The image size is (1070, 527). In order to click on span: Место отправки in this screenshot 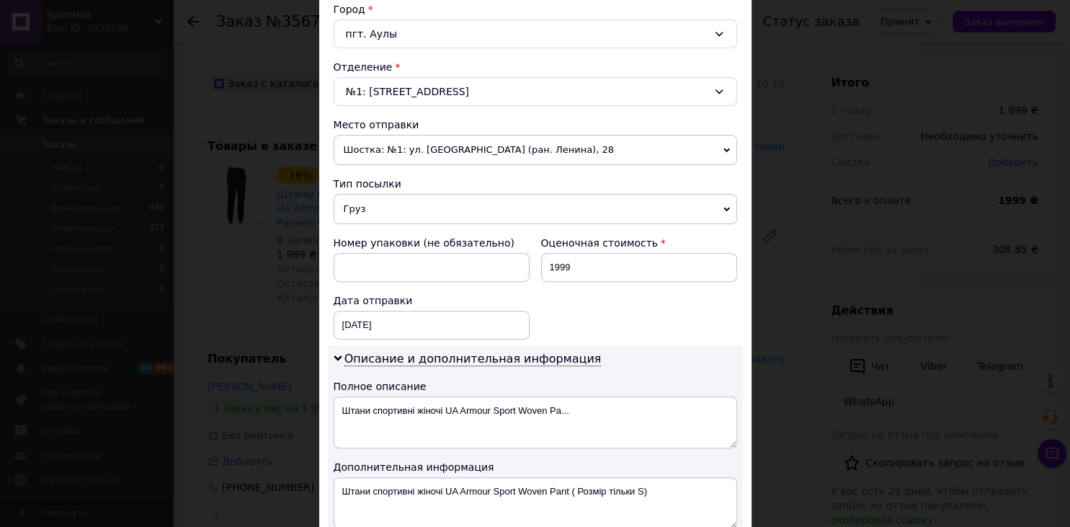, I will do `click(376, 125)`.